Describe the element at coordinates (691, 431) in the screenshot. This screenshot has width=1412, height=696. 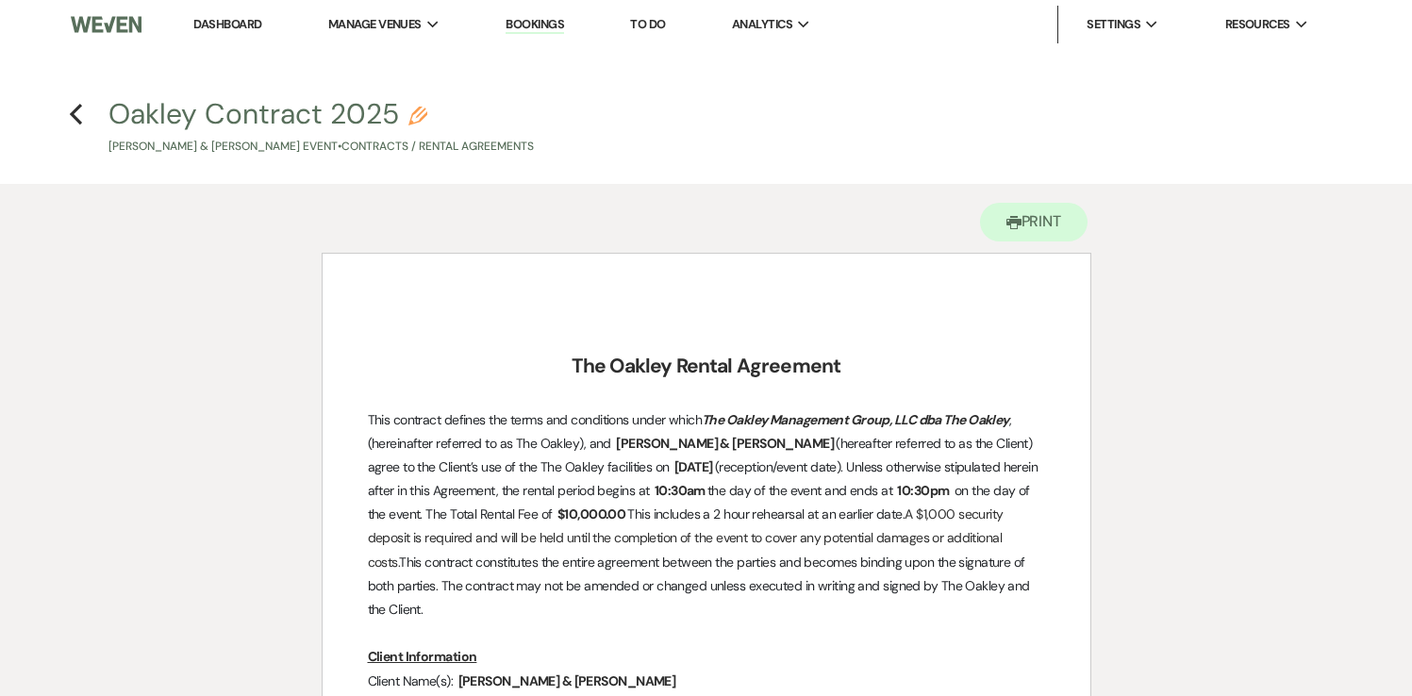
I see `span: , (hereinafter referred to as The Oakley), and` at that location.